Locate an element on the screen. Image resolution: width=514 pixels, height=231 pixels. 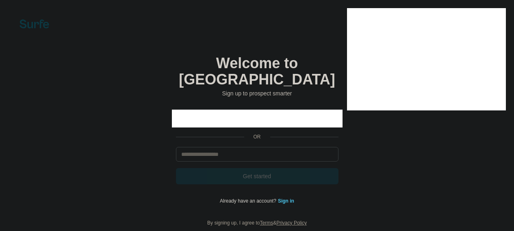
p: or is located at coordinates (257, 137).